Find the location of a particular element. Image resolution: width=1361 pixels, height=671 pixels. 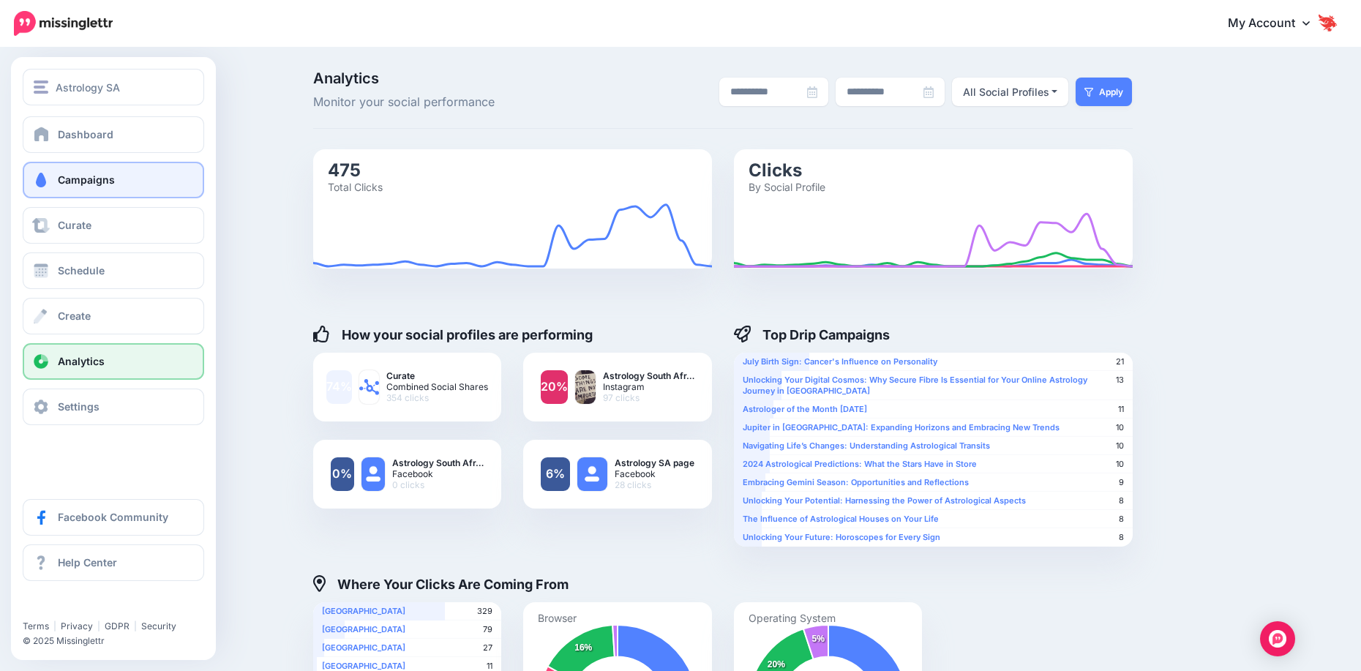

span: Curate is located at coordinates (75, 225).